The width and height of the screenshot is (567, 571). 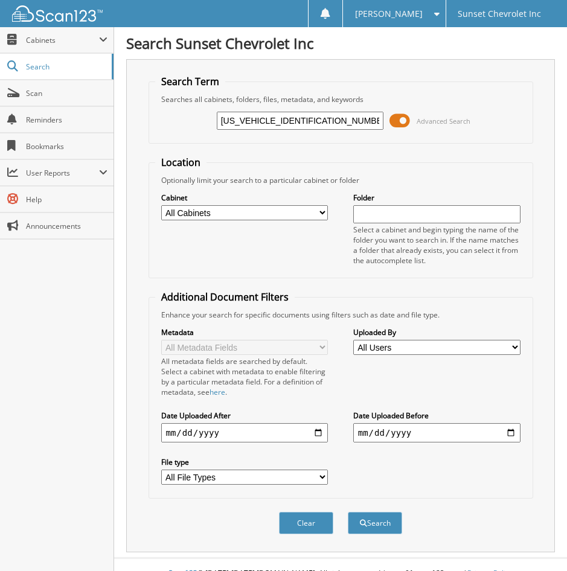 What do you see at coordinates (340, 43) in the screenshot?
I see `h1: Search Sunset Chevrolet Inc` at bounding box center [340, 43].